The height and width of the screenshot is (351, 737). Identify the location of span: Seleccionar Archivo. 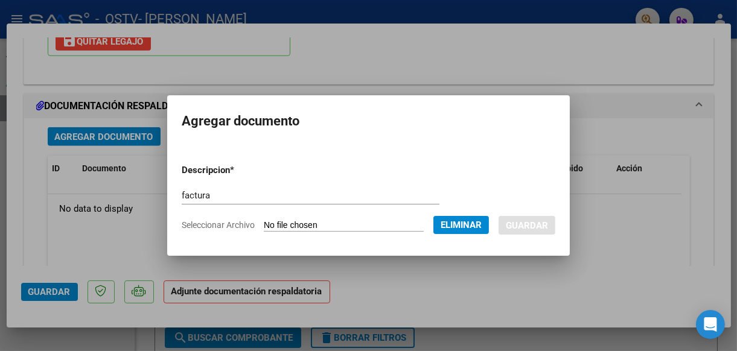
(218, 225).